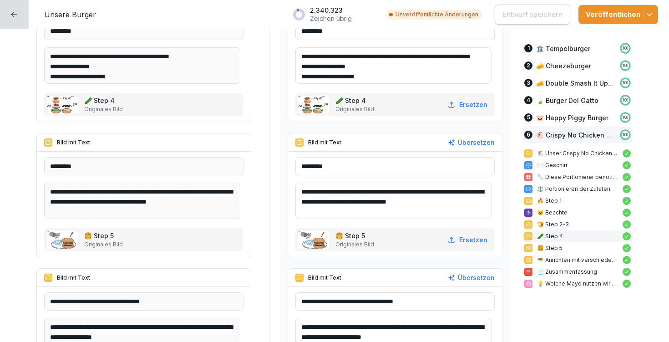  What do you see at coordinates (333, 14) in the screenshot?
I see `button: 2.340.323Zeichen übrig` at bounding box center [333, 14].